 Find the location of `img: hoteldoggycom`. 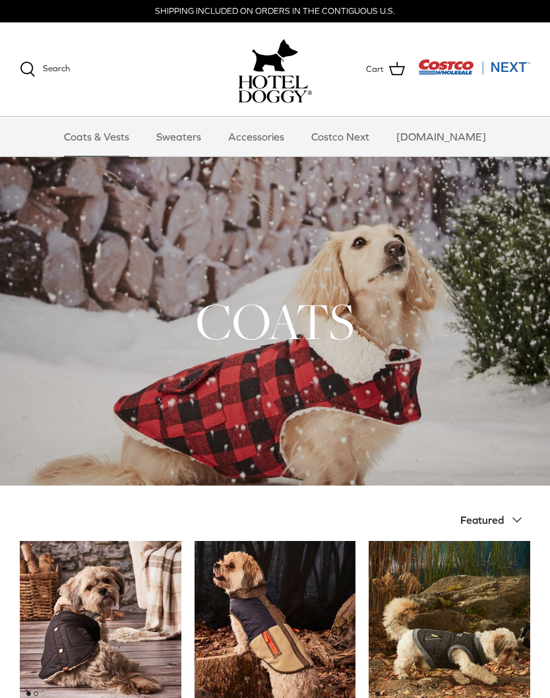

img: hoteldoggycom is located at coordinates (275, 89).